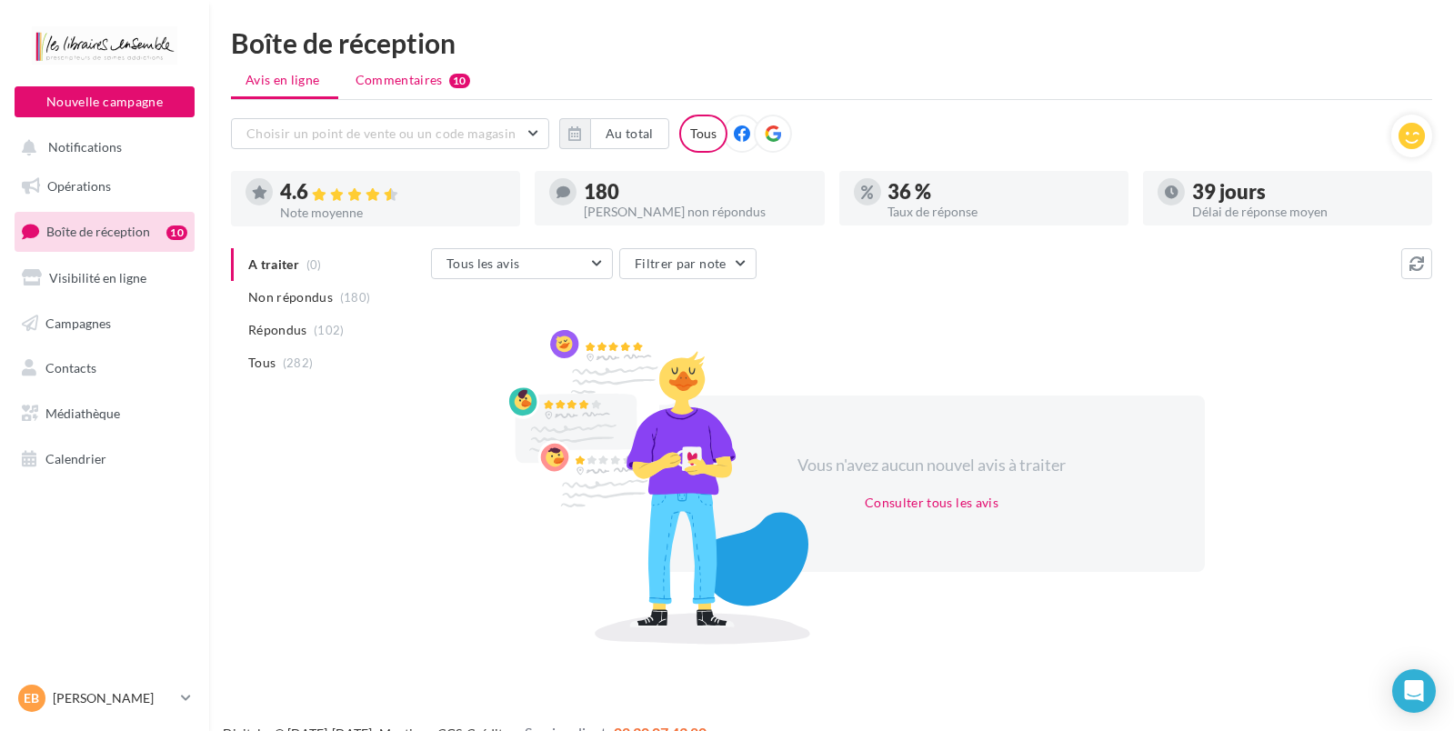  Describe the element at coordinates (97, 277) in the screenshot. I see `span: Visibilité en ligne` at that location.